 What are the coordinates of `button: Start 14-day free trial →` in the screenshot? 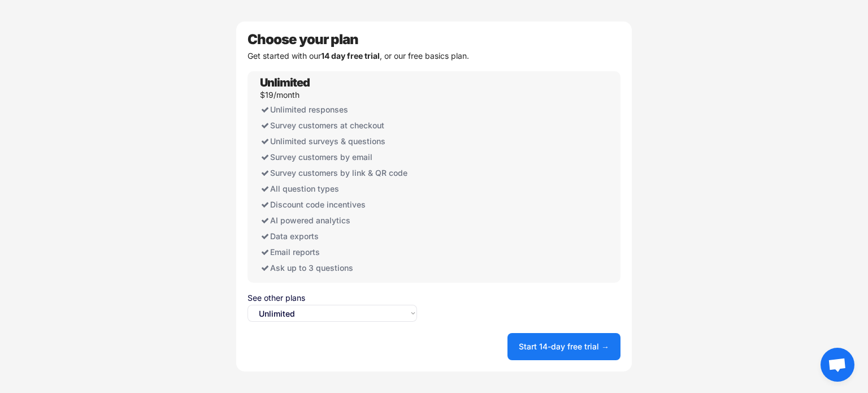 It's located at (564, 346).